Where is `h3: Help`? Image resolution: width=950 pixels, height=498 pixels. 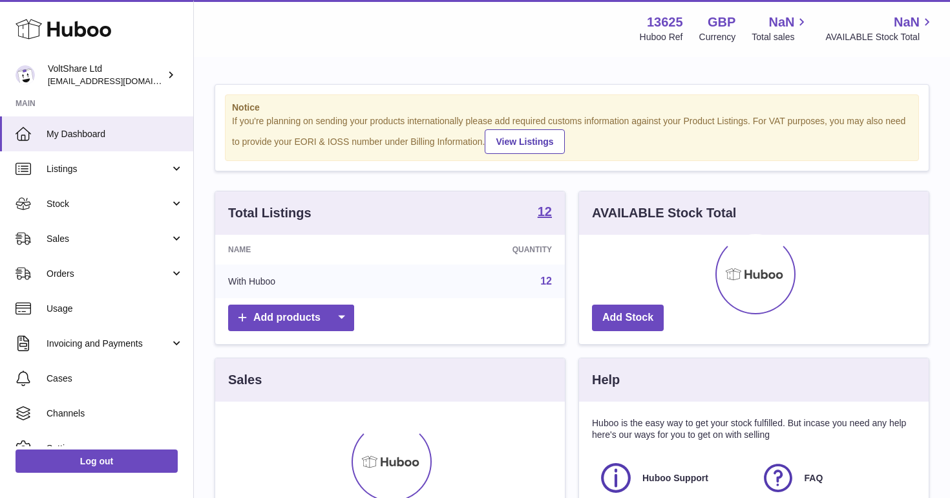
h3: Help is located at coordinates (606, 379).